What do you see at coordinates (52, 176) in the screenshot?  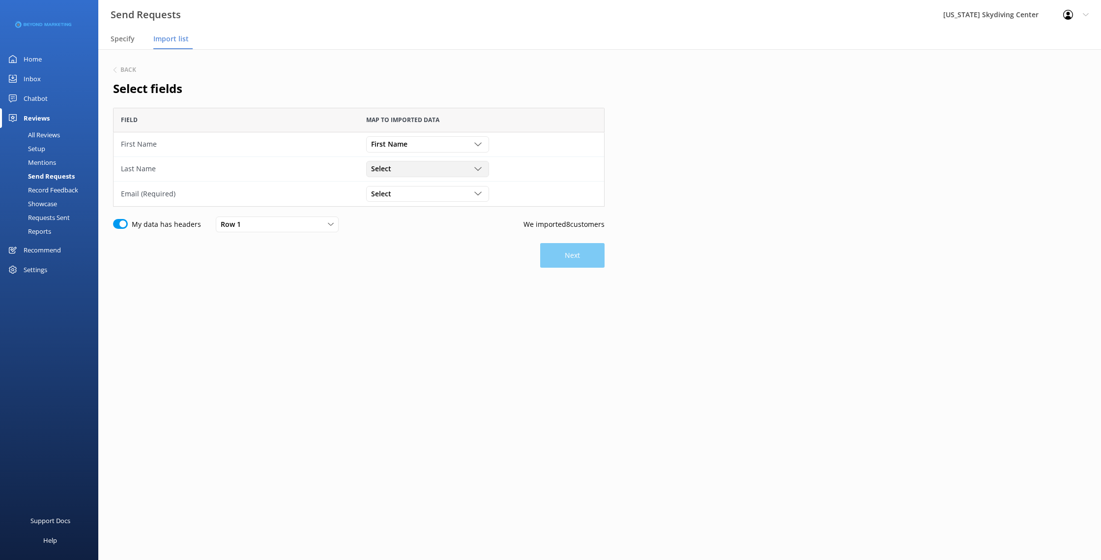 I see `a: Send Requests` at bounding box center [52, 176].